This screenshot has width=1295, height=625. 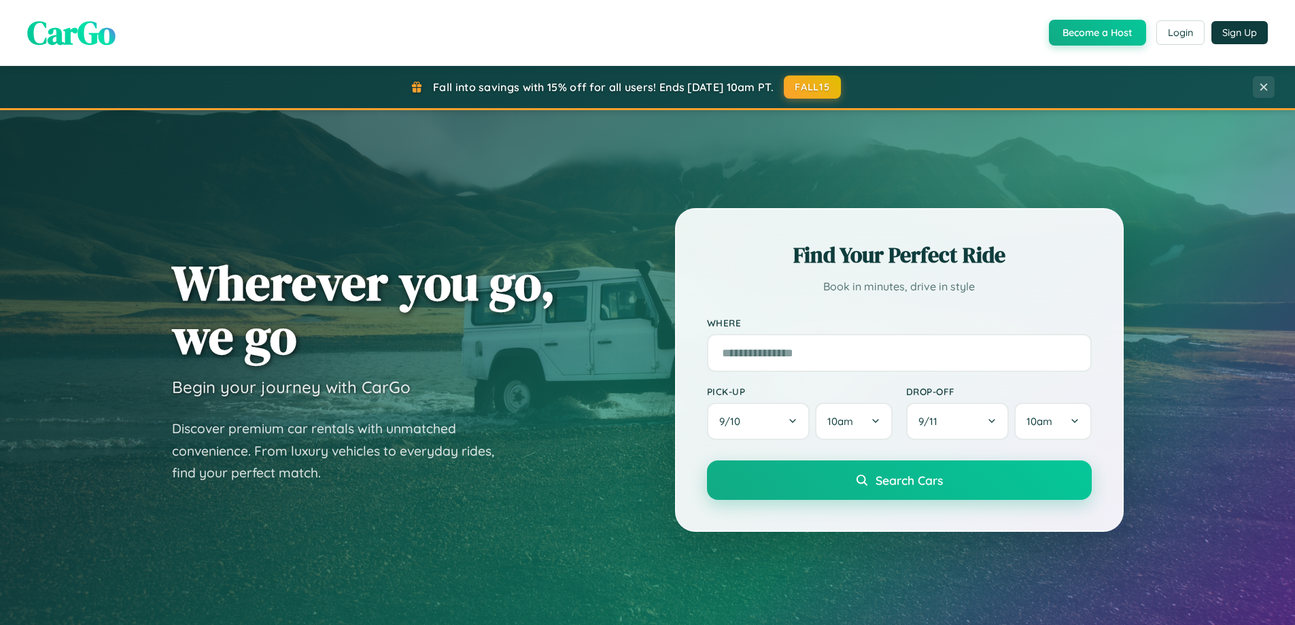 I want to click on button: FALL15, so click(x=812, y=87).